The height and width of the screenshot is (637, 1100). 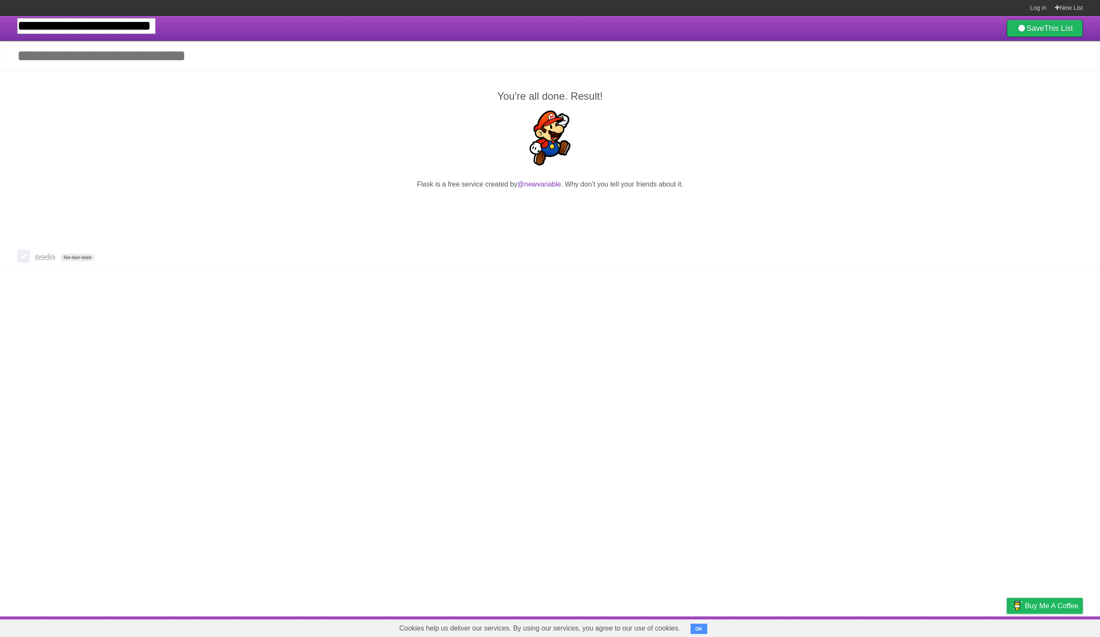 What do you see at coordinates (550, 184) in the screenshot?
I see `p: Flask is a free service created by . Why don't you tell your friends about it.` at bounding box center [550, 184].